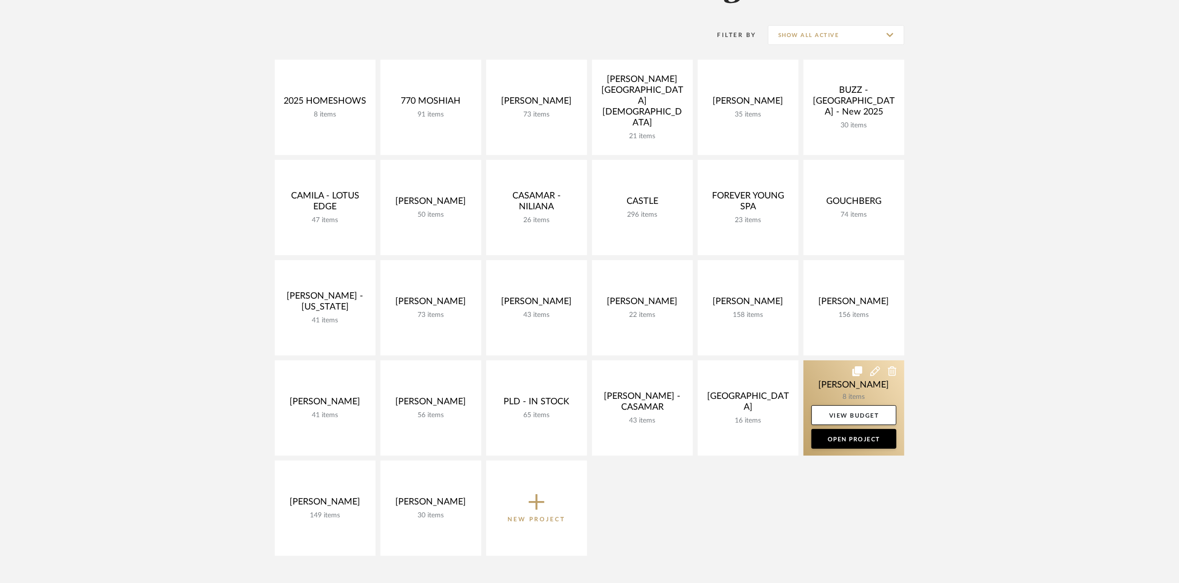 Image resolution: width=1179 pixels, height=583 pixels. What do you see at coordinates (325, 103) in the screenshot?
I see `div: 2025 HOMESHOWS` at bounding box center [325, 103].